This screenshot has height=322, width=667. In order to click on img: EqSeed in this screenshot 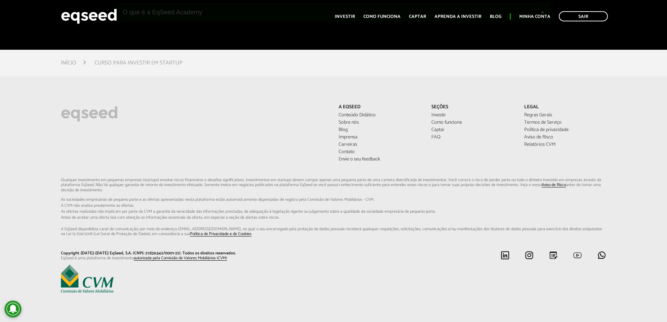, I will do `click(89, 16)`.